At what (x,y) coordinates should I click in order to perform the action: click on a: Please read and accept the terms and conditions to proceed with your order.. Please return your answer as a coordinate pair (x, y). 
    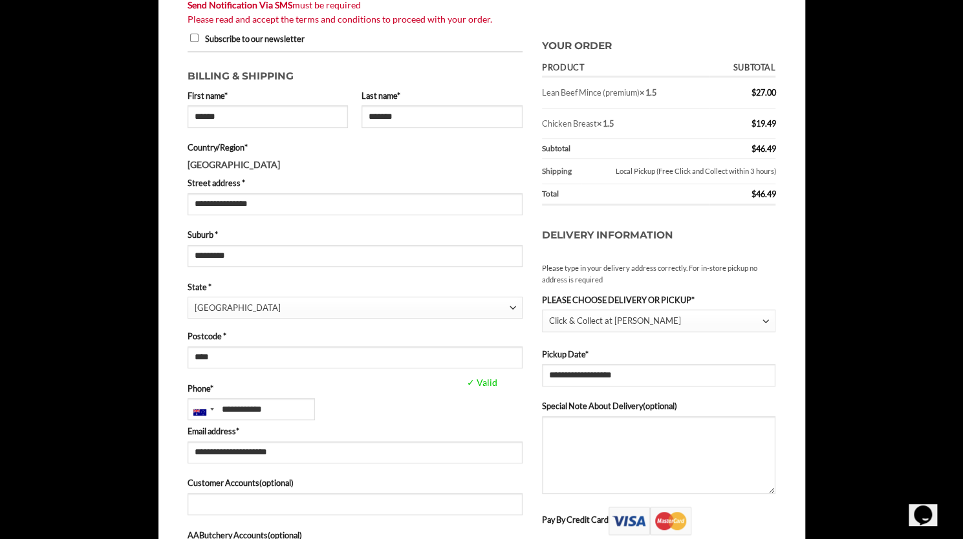
    Looking at the image, I should click on (482, 19).